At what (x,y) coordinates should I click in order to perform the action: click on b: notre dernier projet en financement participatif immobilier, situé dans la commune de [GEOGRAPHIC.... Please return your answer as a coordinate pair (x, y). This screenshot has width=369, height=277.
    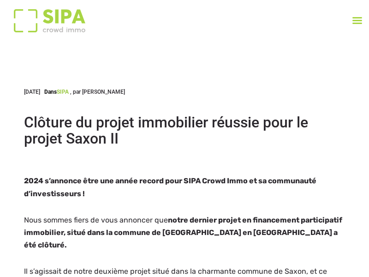
    Looking at the image, I should click on (183, 232).